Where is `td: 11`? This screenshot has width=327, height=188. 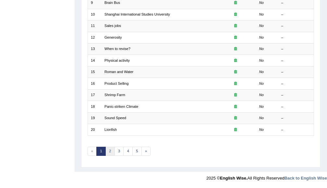 td: 11 is located at coordinates (94, 26).